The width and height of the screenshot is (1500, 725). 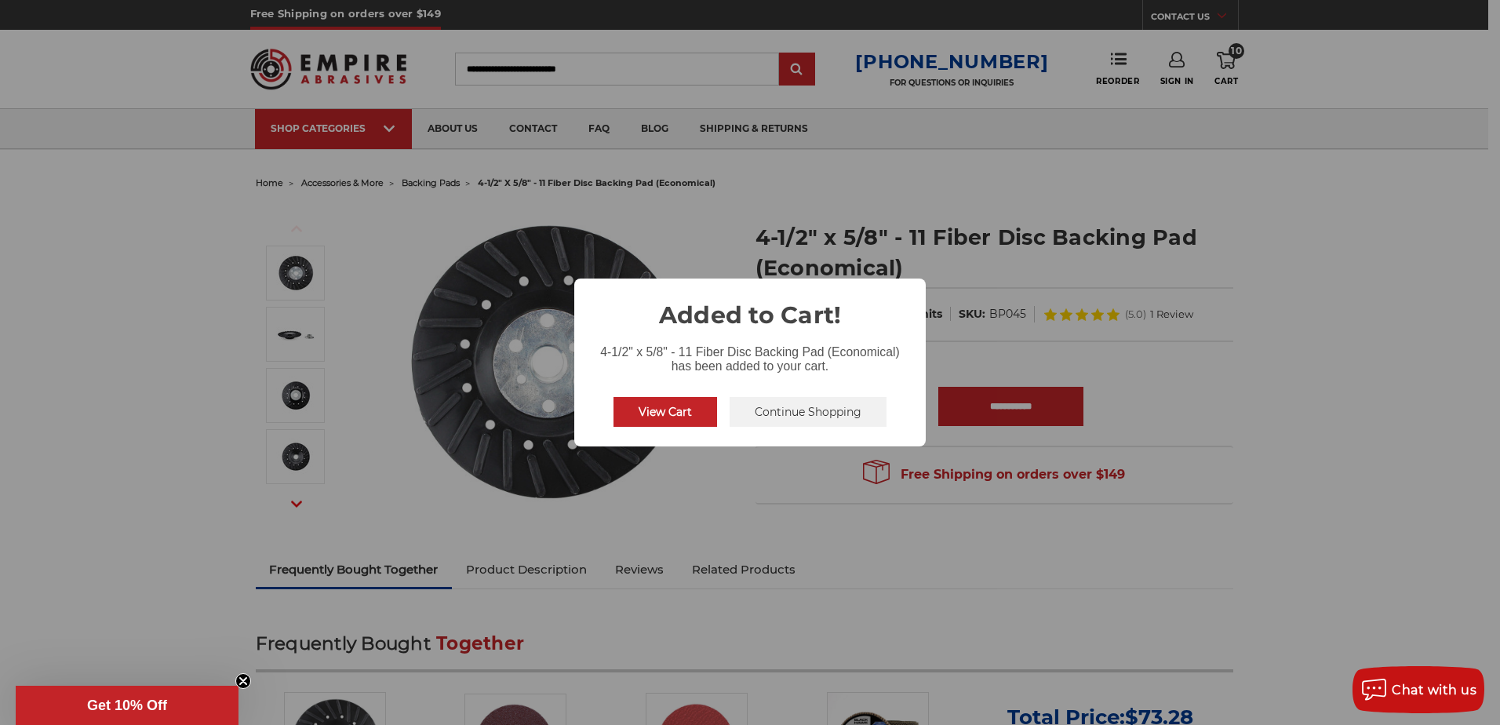 I want to click on span: Get 10% Off, so click(x=127, y=705).